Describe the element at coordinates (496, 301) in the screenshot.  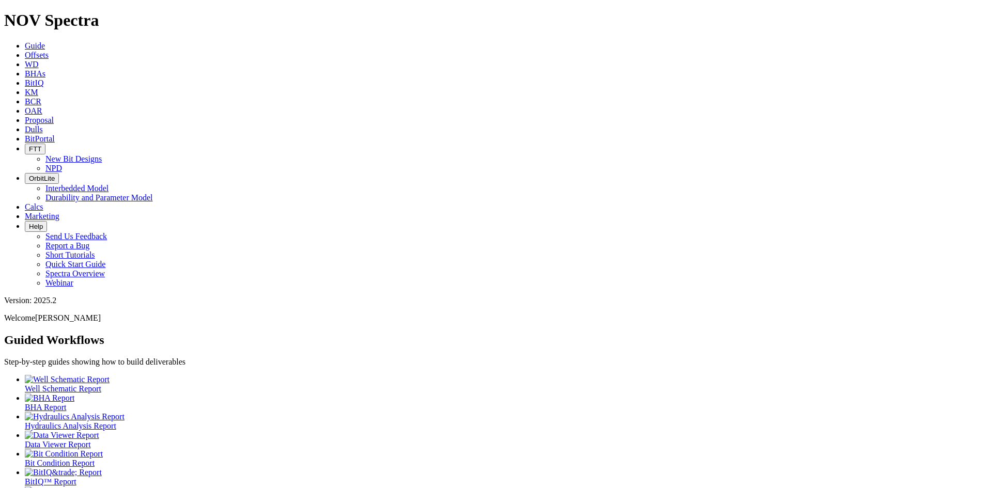
I see `div: Version: 2025.2` at that location.